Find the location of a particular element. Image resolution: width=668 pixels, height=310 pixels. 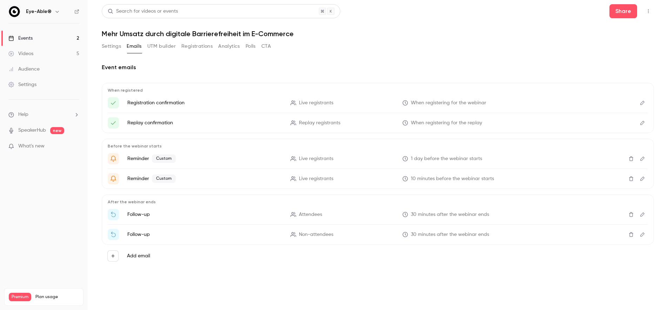

button: CTA is located at coordinates (266, 46).